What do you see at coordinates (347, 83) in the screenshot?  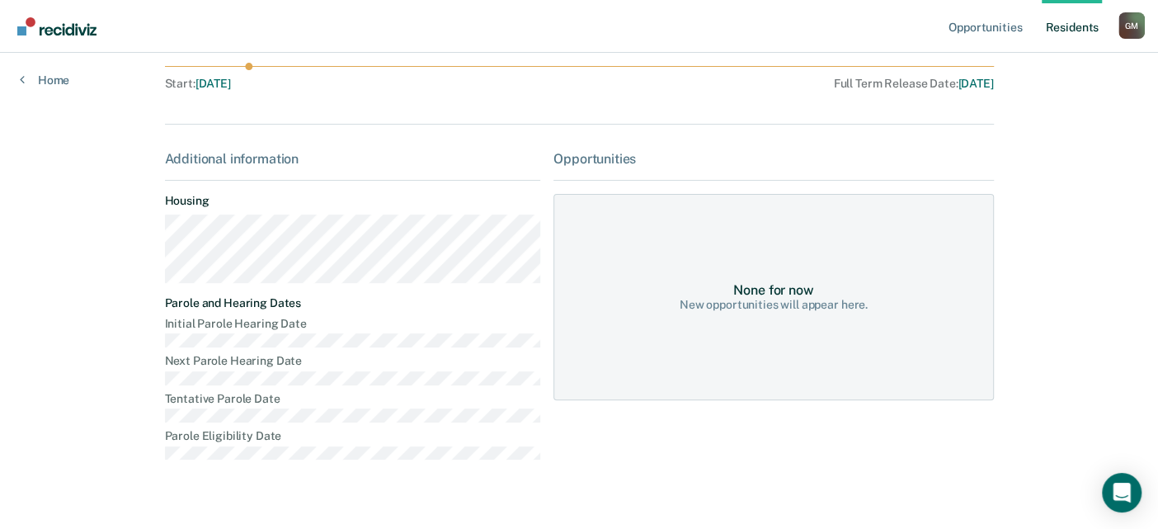 I see `div: Start :` at bounding box center [347, 83].